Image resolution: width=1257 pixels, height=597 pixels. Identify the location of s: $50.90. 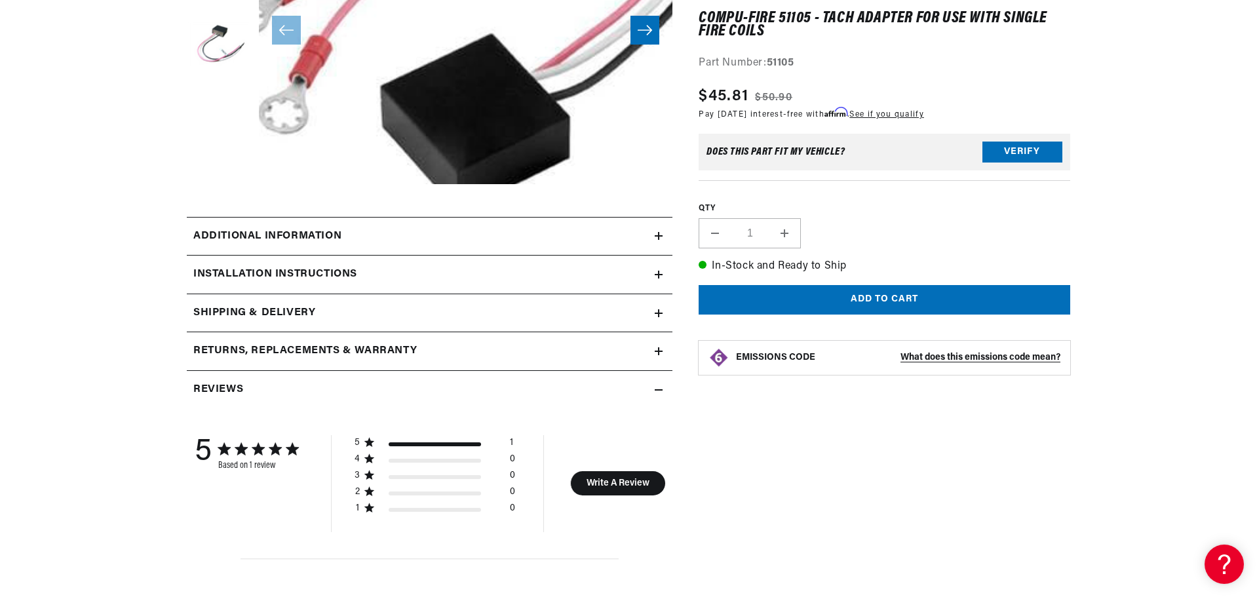
(774, 98).